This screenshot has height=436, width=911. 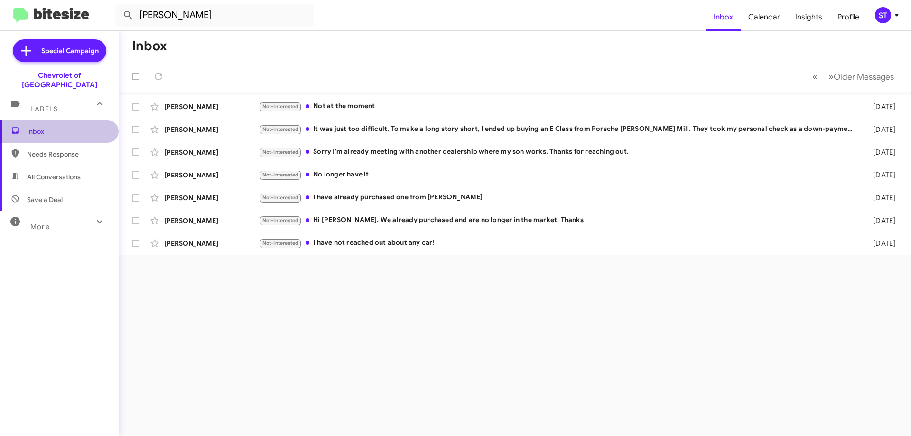 What do you see at coordinates (67, 154) in the screenshot?
I see `span: Needs Response` at bounding box center [67, 154].